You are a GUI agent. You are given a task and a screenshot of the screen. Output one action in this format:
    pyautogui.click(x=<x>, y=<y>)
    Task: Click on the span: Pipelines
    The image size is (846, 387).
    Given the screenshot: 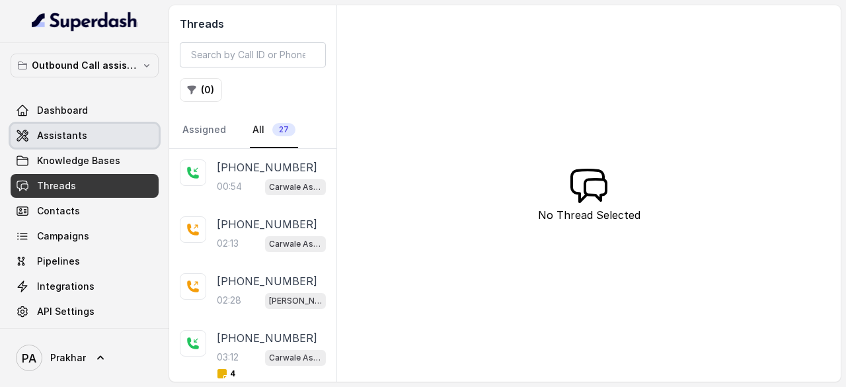 What is the action you would take?
    pyautogui.click(x=58, y=261)
    